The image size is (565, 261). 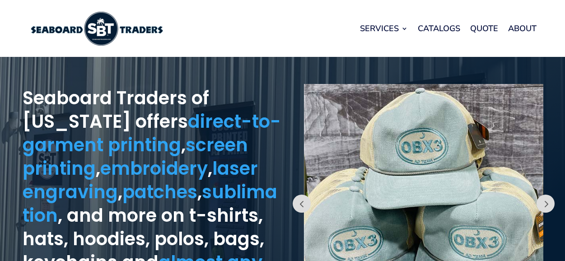 I want to click on a: Services, so click(x=384, y=28).